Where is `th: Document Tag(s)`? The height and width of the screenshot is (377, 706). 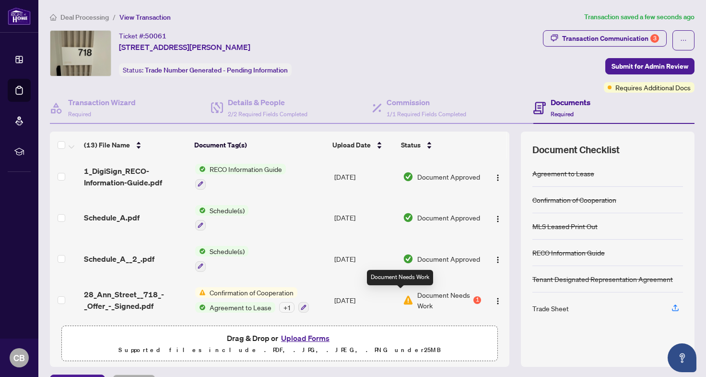 th: Document Tag(s) is located at coordinates (259, 145).